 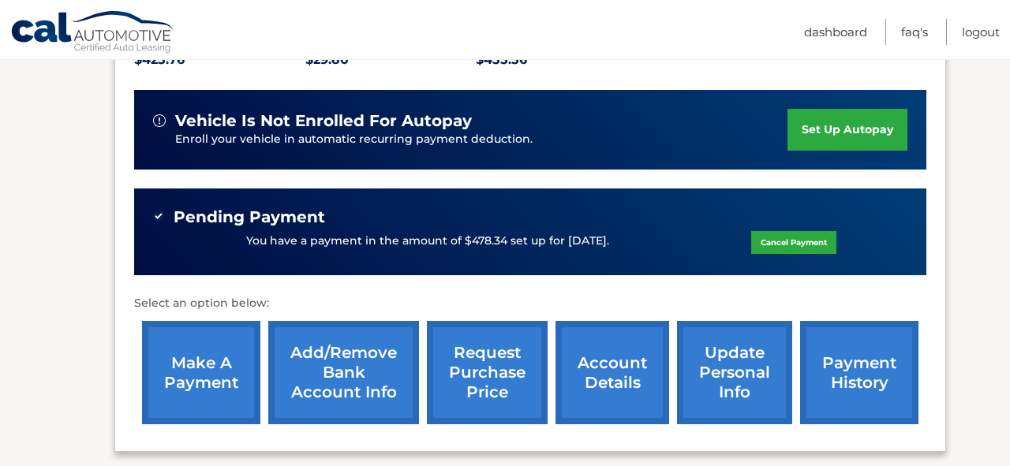 I want to click on a: set up autopay, so click(x=847, y=129).